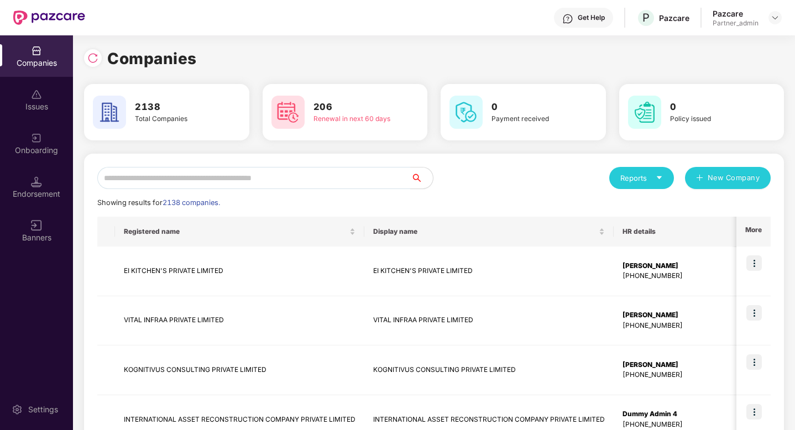 The image size is (795, 430). What do you see at coordinates (591, 18) in the screenshot?
I see `div: Get Help` at bounding box center [591, 18].